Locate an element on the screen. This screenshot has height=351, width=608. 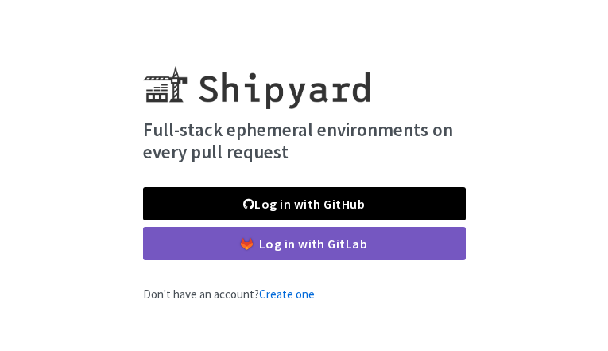
a: Log in with GitHub is located at coordinates (305, 204).